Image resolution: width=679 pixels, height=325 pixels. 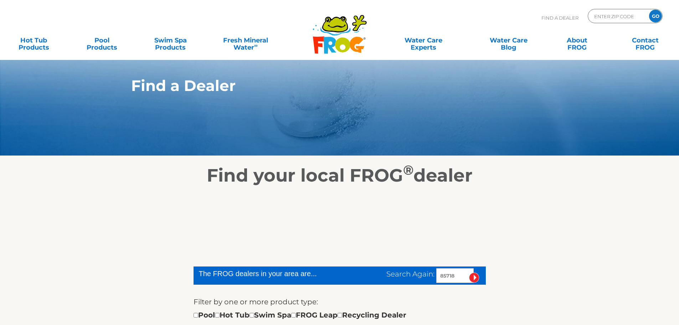 I want to click on a: AboutFROG, so click(x=577, y=40).